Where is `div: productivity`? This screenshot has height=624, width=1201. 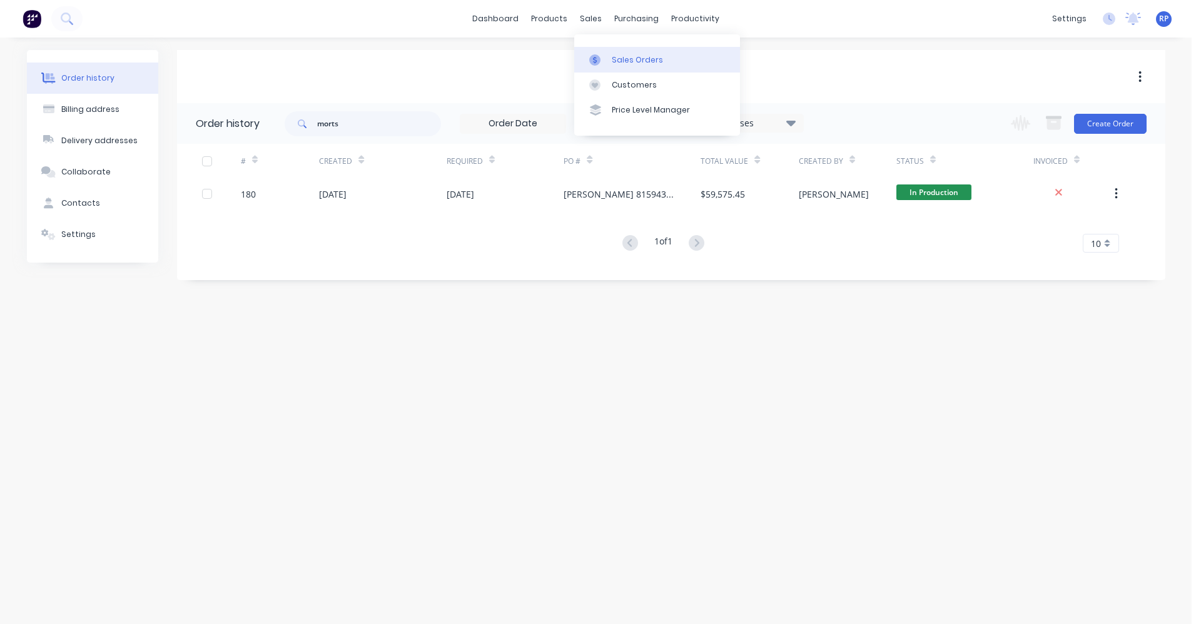 div: productivity is located at coordinates (695, 19).